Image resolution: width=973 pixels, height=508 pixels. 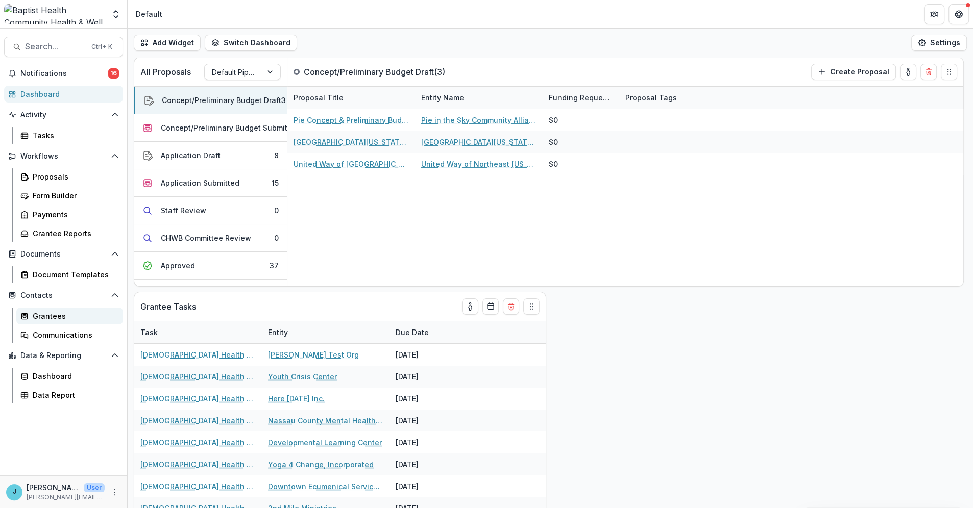 What do you see at coordinates (853, 72) in the screenshot?
I see `button: Create Proposal` at bounding box center [853, 72].